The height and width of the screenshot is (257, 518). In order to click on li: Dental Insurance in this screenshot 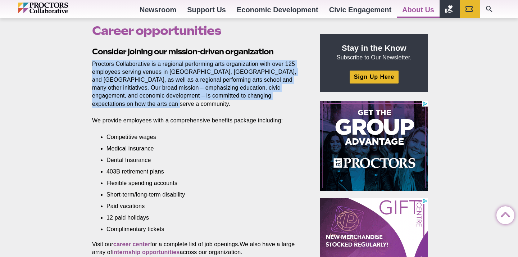, I will do `click(200, 160)`.